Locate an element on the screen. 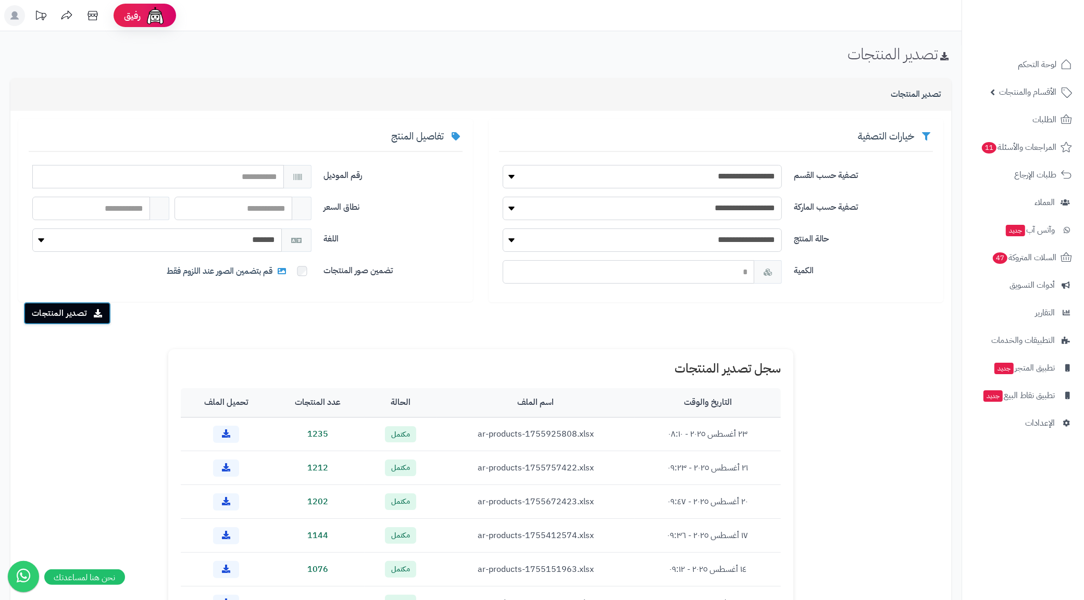 This screenshot has height=600, width=1084. span: العملاء is located at coordinates (1044, 203).